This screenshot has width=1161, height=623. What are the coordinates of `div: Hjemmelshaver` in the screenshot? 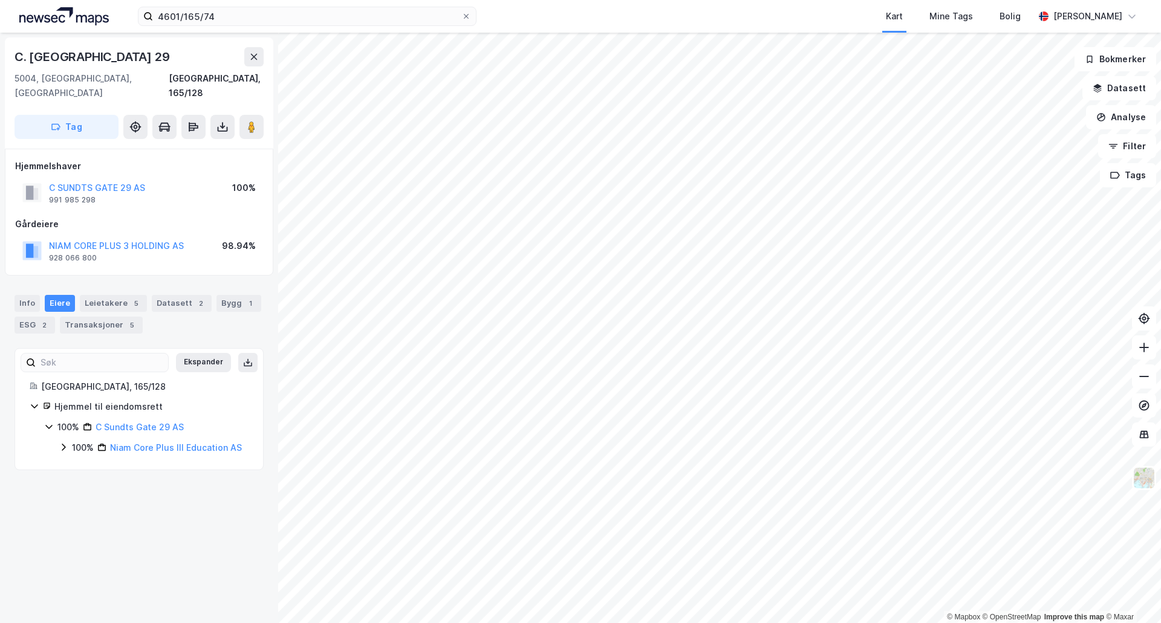 It's located at (139, 166).